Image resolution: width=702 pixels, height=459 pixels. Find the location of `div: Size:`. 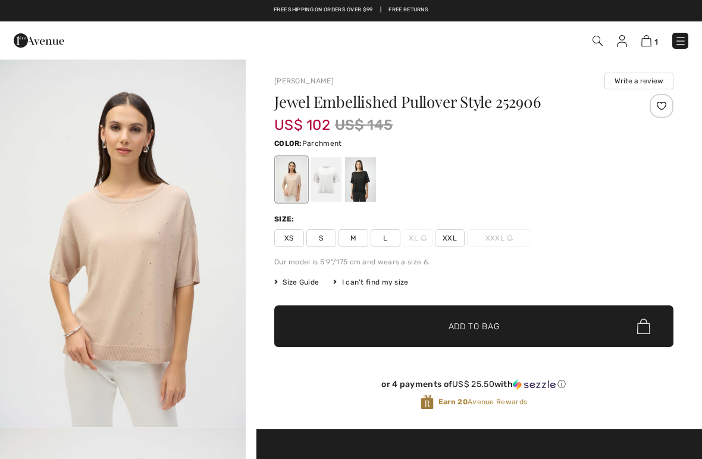

div: Size: is located at coordinates (286, 219).